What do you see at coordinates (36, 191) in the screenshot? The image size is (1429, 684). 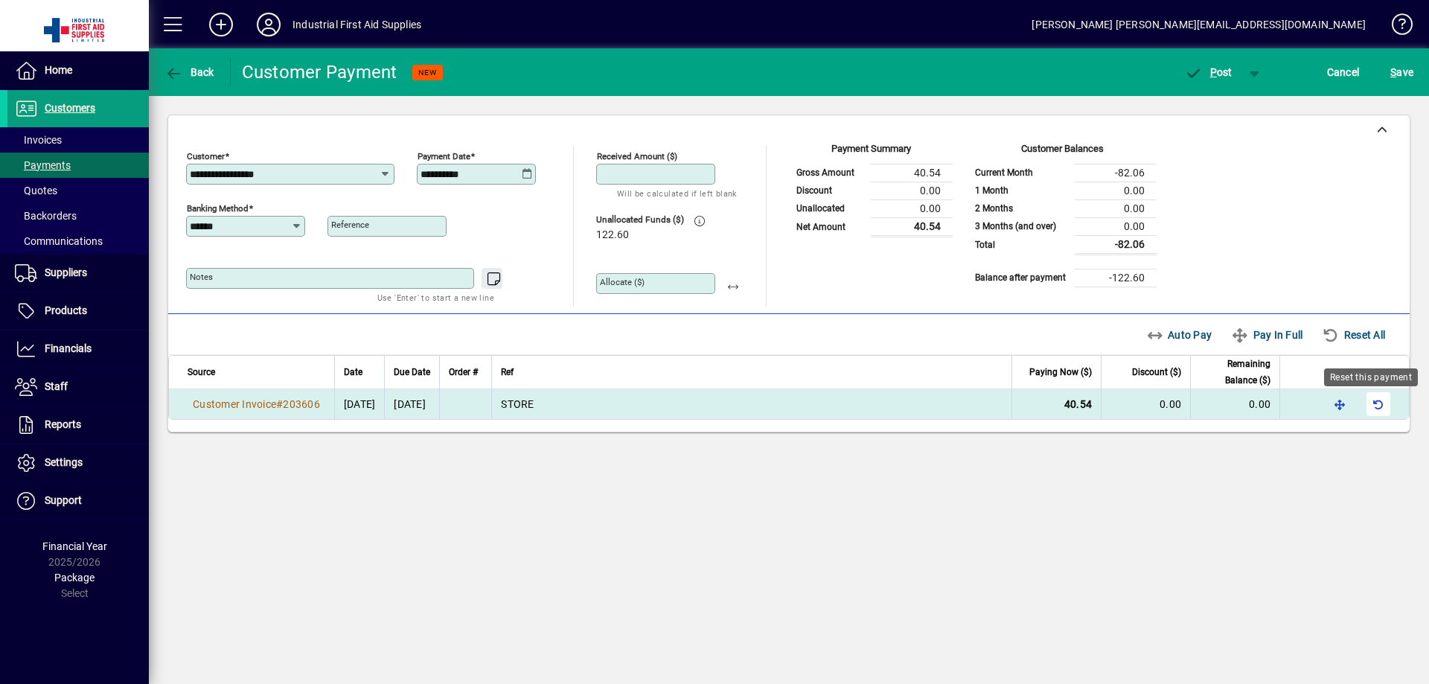 I see `span: Quotes` at bounding box center [36, 191].